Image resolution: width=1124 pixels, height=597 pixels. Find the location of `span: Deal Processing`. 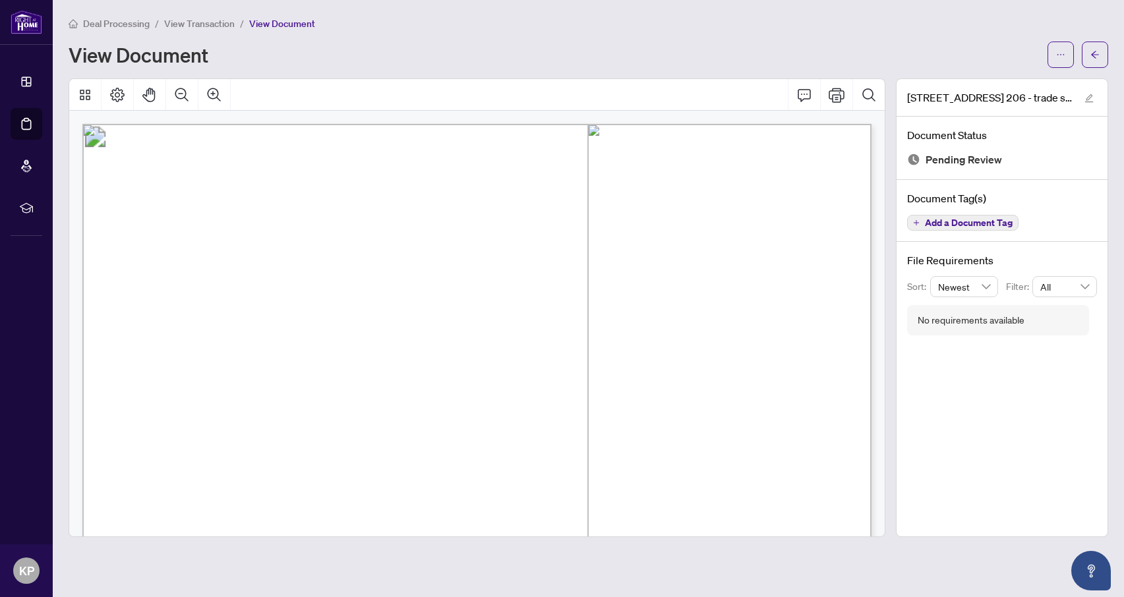

span: Deal Processing is located at coordinates (116, 24).